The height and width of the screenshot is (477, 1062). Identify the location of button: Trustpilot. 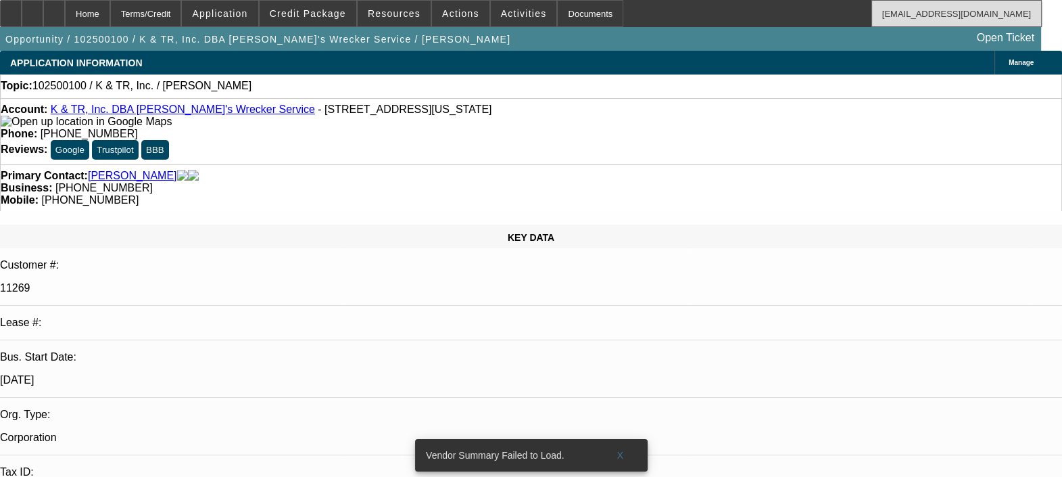
(115, 149).